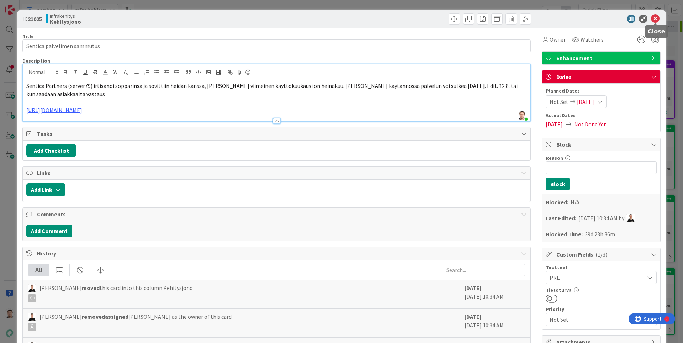  I want to click on b: Last Edited:, so click(561, 218).